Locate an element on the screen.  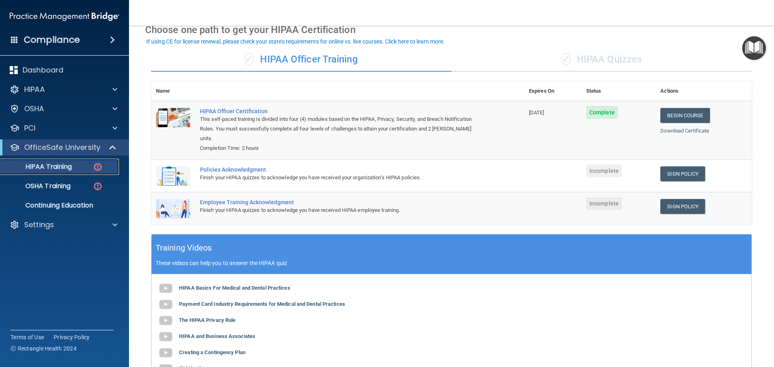
div: Policies Acknowledgment is located at coordinates (342, 170).